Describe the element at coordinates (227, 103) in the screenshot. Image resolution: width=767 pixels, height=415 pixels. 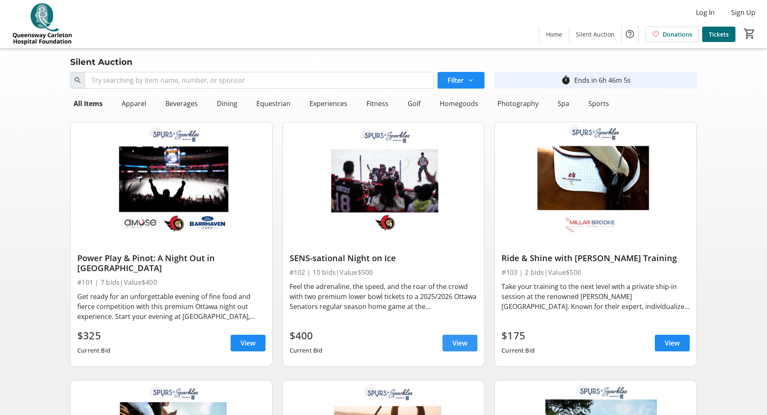
I see `div: Dining` at that location.